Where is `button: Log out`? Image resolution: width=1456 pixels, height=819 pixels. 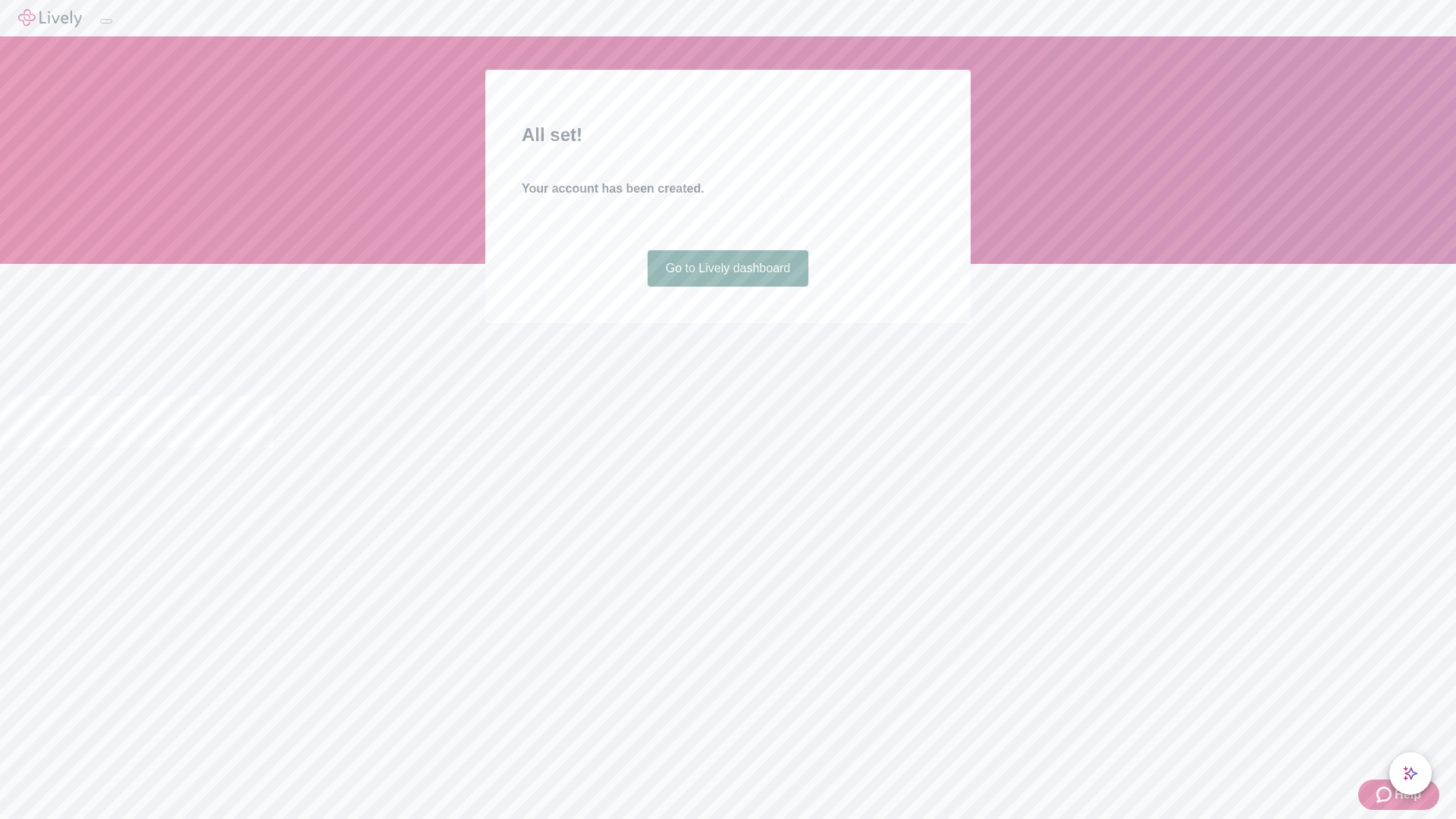
button: Log out is located at coordinates (106, 21).